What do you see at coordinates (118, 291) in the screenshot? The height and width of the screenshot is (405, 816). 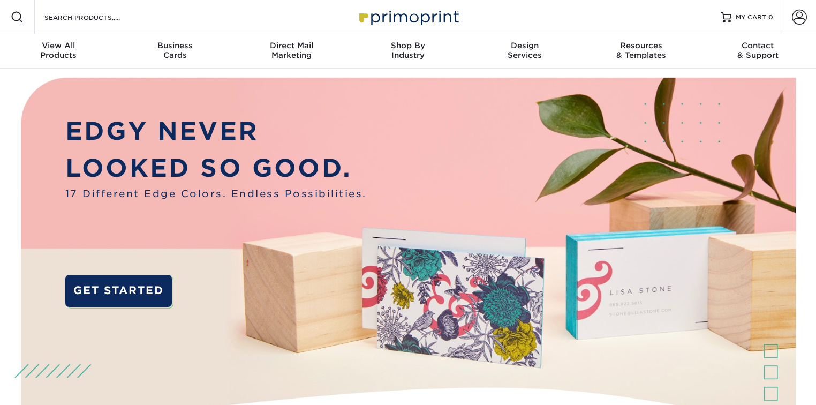 I see `a: GET STARTED` at bounding box center [118, 291].